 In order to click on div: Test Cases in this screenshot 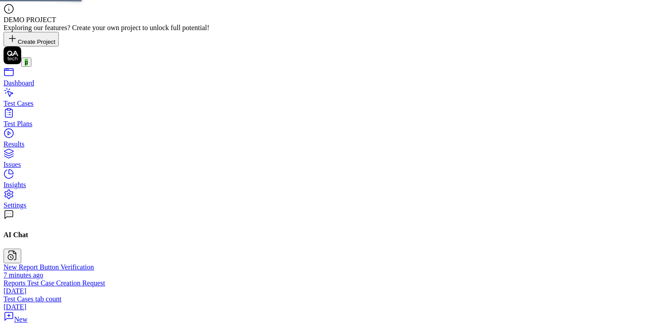, I will do `click(324, 103)`.